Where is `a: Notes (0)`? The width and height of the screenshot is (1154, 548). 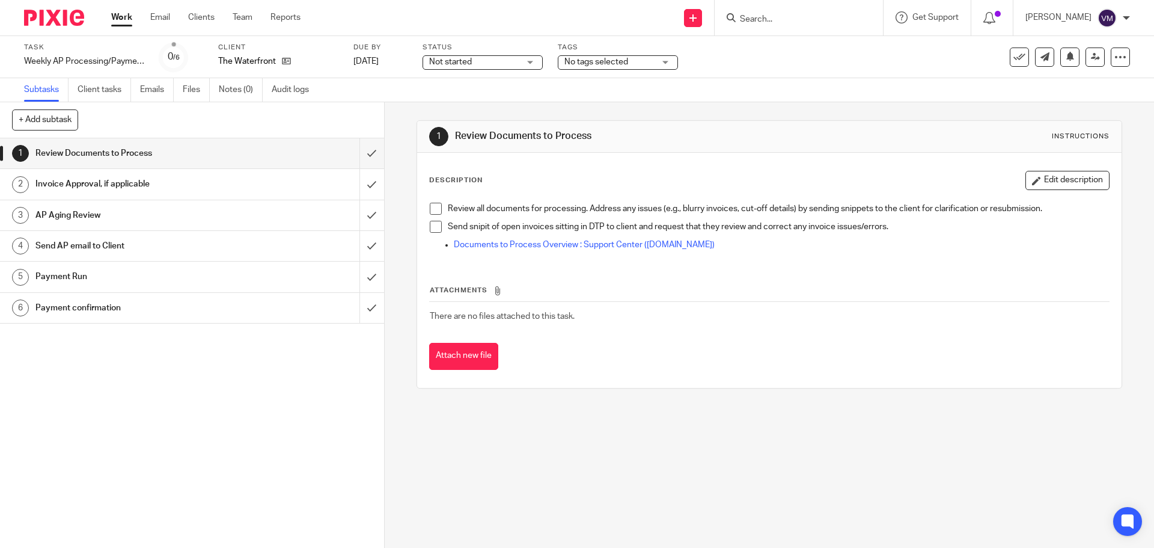 a: Notes (0) is located at coordinates (241, 90).